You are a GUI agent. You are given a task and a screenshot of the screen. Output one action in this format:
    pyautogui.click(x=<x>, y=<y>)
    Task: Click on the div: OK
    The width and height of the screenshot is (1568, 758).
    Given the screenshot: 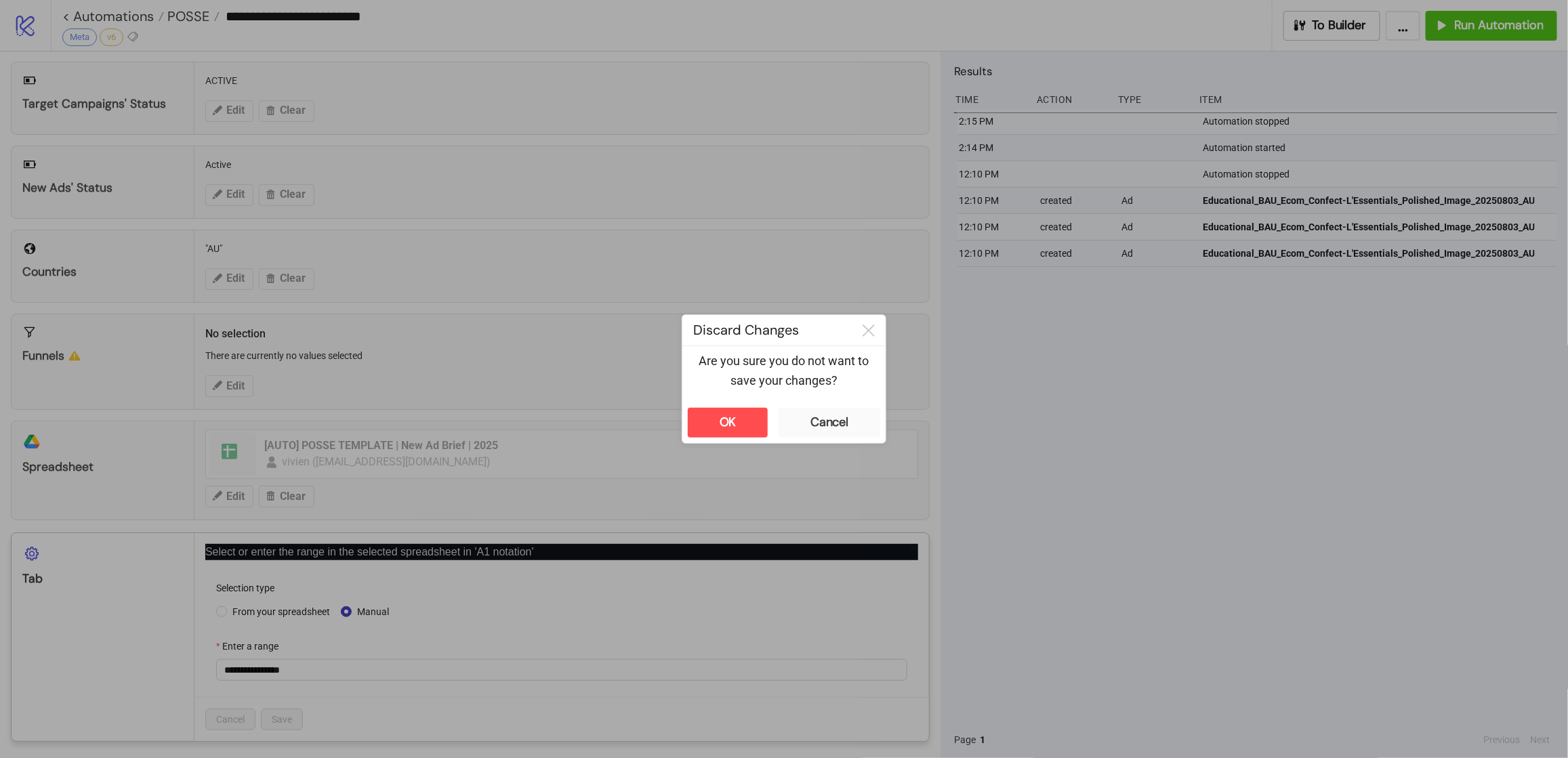 What is the action you would take?
    pyautogui.click(x=728, y=422)
    